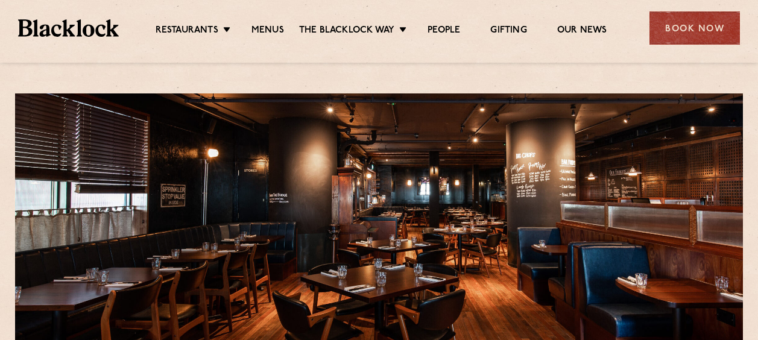 The height and width of the screenshot is (340, 758). Describe the element at coordinates (347, 31) in the screenshot. I see `a: The Blacklock Way` at that location.